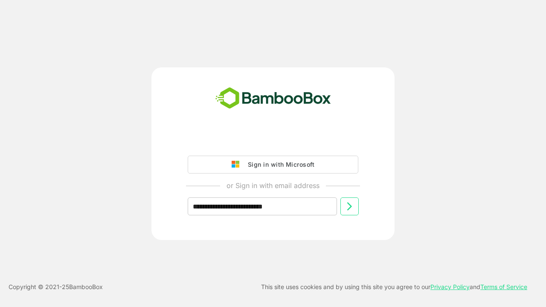 This screenshot has height=307, width=546. Describe the element at coordinates (238, 165) in the screenshot. I see `img: google` at that location.